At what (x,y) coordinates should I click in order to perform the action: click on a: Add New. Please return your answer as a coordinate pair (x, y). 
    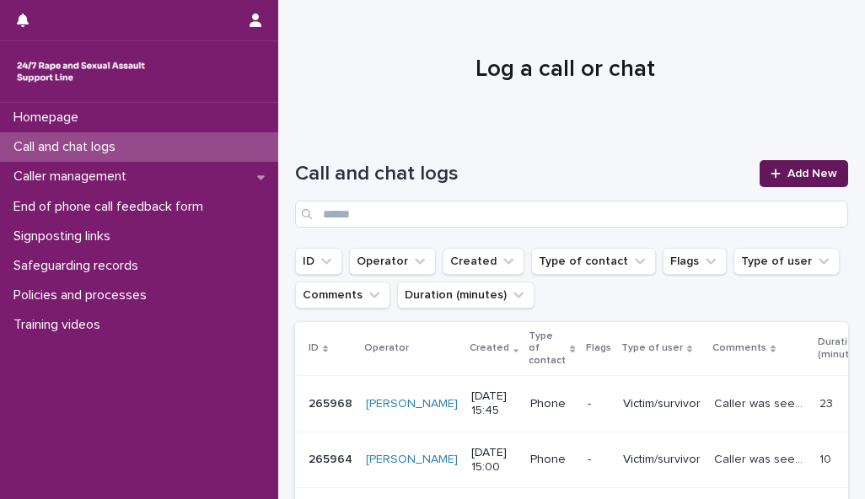
    Looking at the image, I should click on (803, 174).